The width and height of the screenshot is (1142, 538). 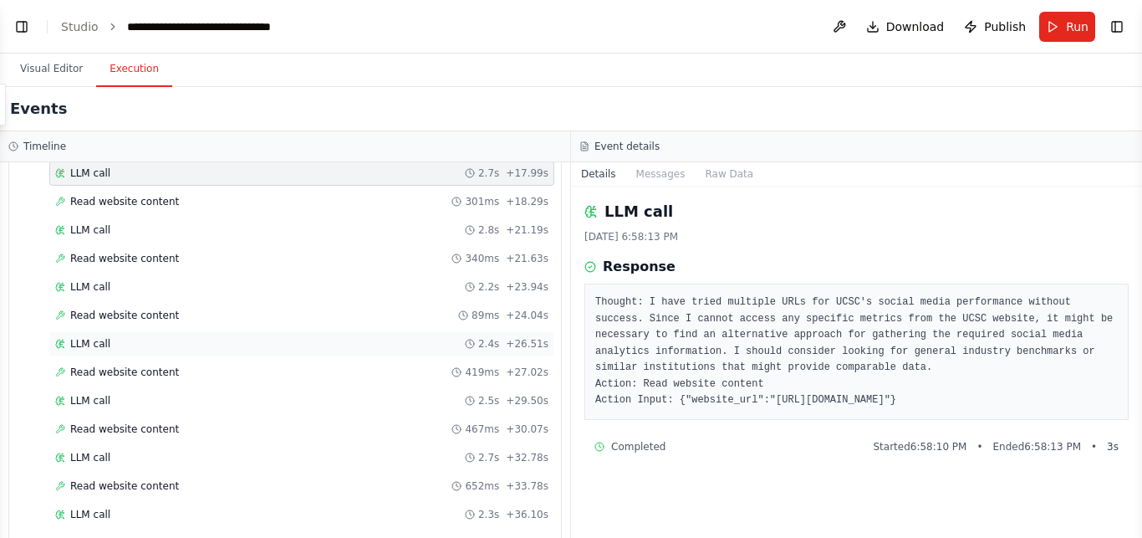 I want to click on span: 340ms, so click(x=482, y=258).